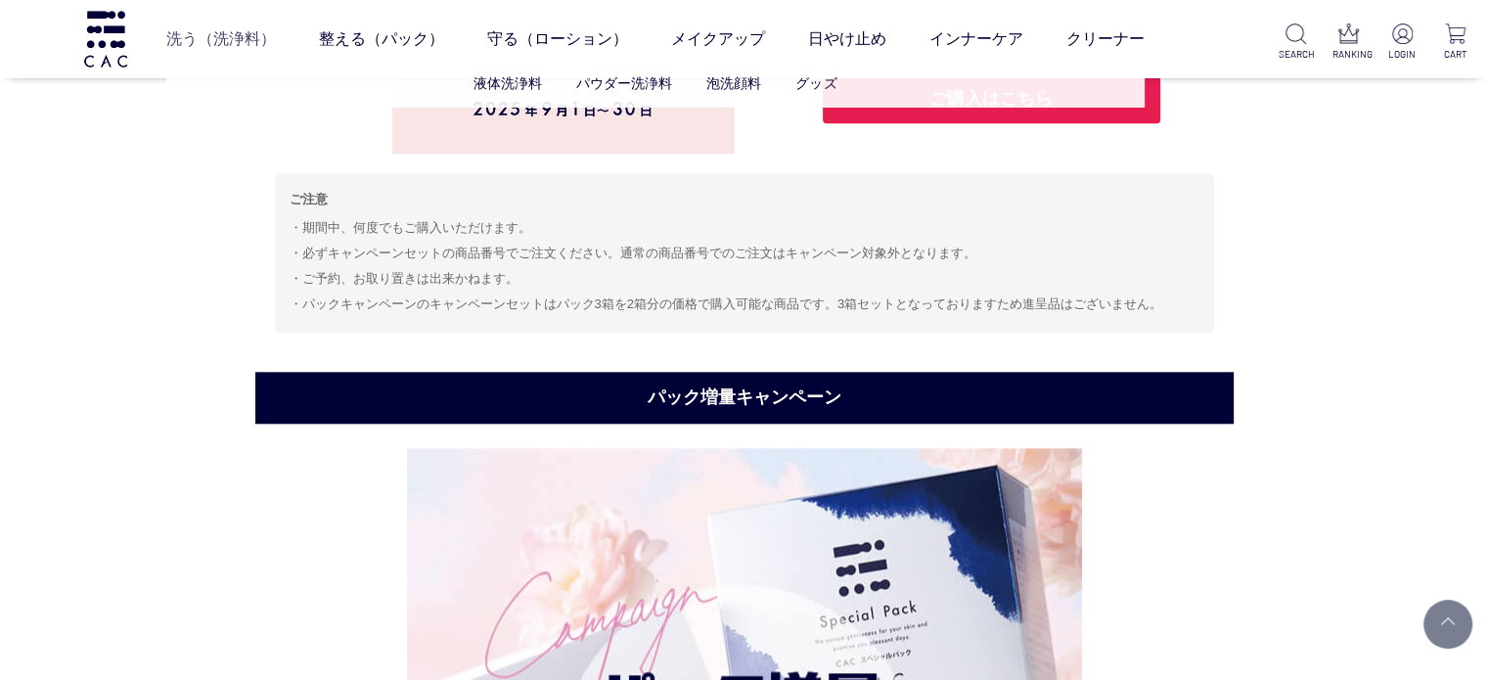  Describe the element at coordinates (1402, 42) in the screenshot. I see `a: LOGIN` at that location.